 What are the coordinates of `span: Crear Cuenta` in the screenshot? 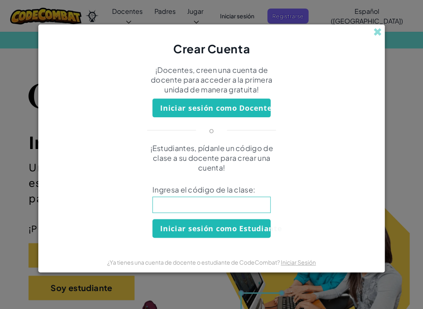 It's located at (211, 48).